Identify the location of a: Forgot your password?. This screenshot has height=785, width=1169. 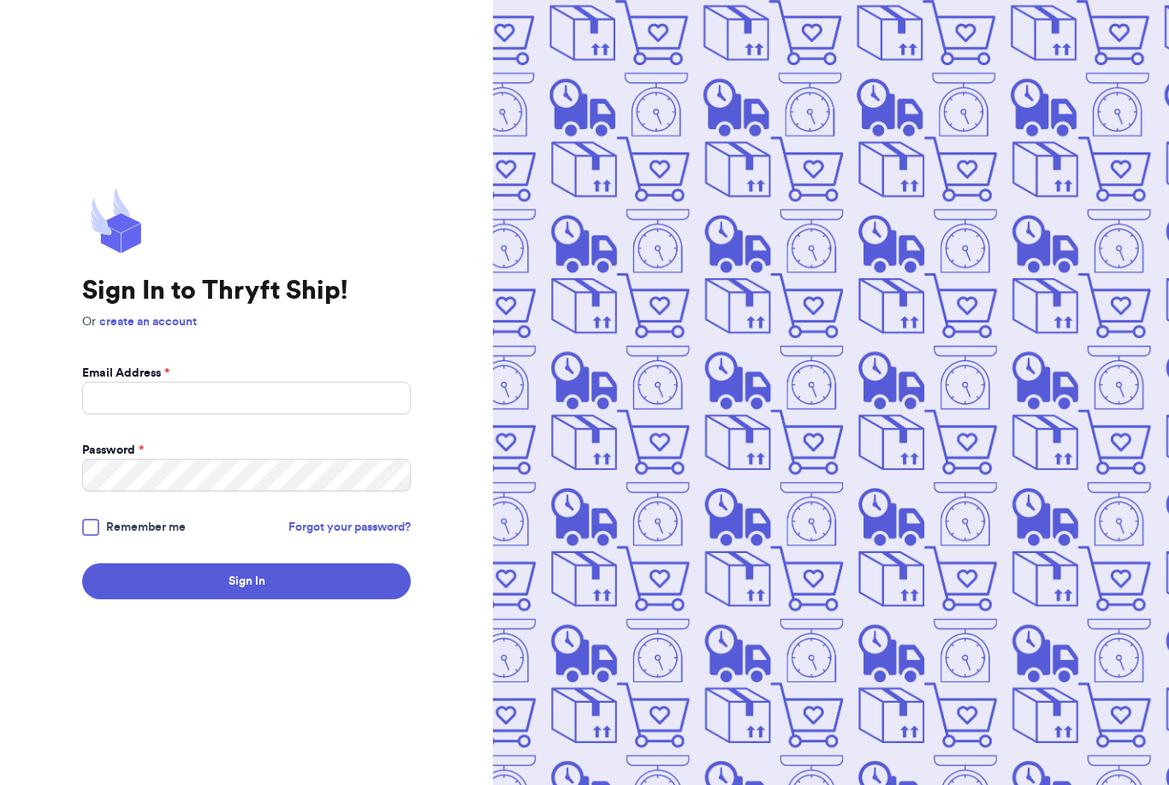
(349, 527).